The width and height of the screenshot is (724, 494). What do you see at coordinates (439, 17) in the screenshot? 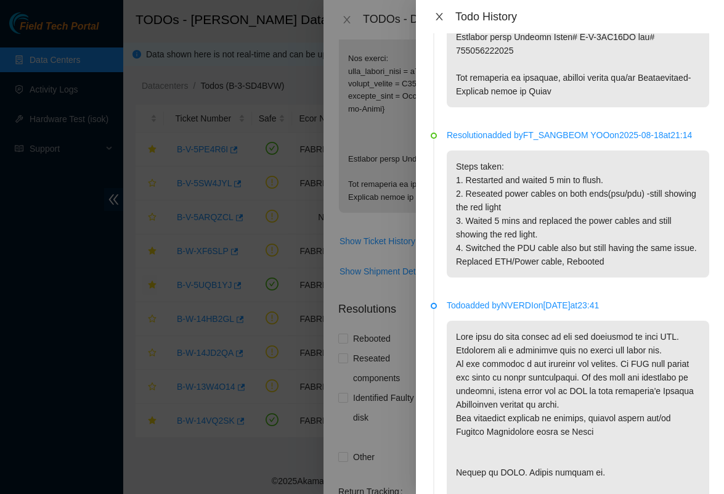
I see `button: Close` at bounding box center [439, 17].